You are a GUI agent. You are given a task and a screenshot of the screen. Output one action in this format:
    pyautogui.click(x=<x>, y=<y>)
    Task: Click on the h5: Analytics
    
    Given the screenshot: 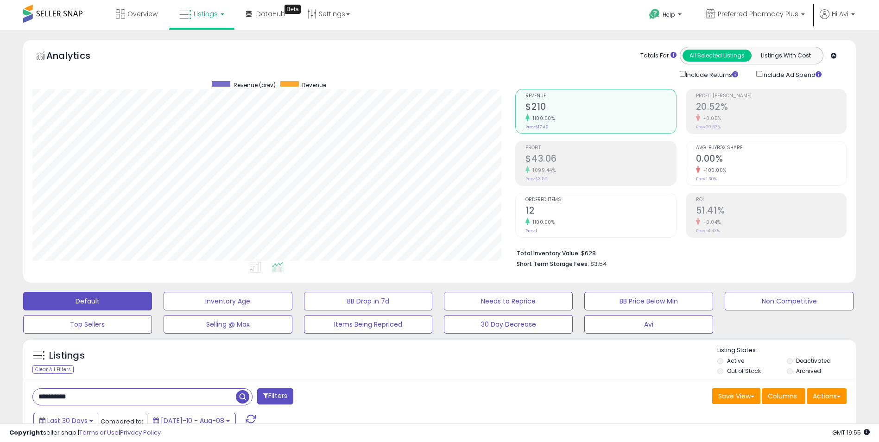 What is the action you would take?
    pyautogui.click(x=77, y=57)
    